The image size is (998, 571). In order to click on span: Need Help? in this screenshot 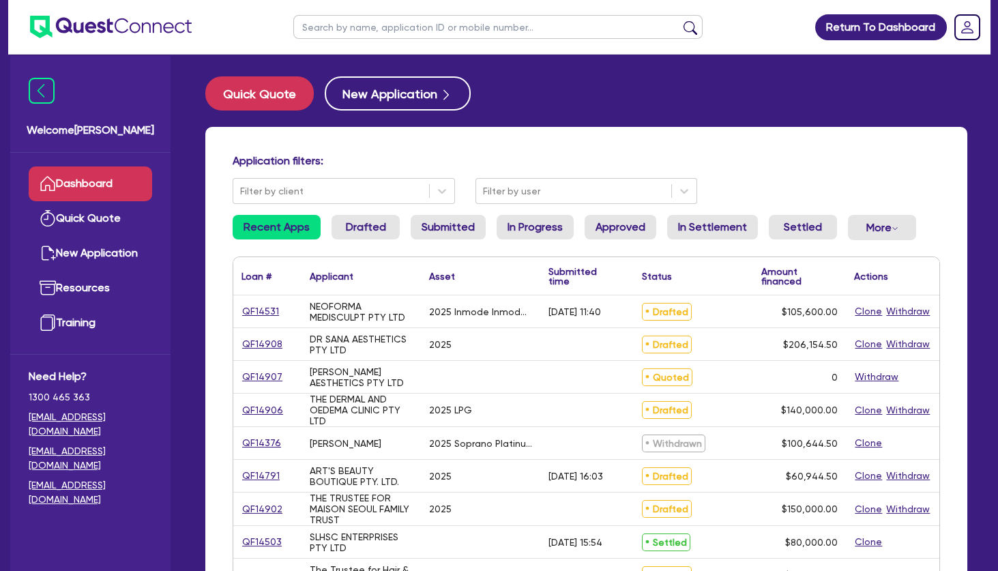, I will do `click(90, 377)`.